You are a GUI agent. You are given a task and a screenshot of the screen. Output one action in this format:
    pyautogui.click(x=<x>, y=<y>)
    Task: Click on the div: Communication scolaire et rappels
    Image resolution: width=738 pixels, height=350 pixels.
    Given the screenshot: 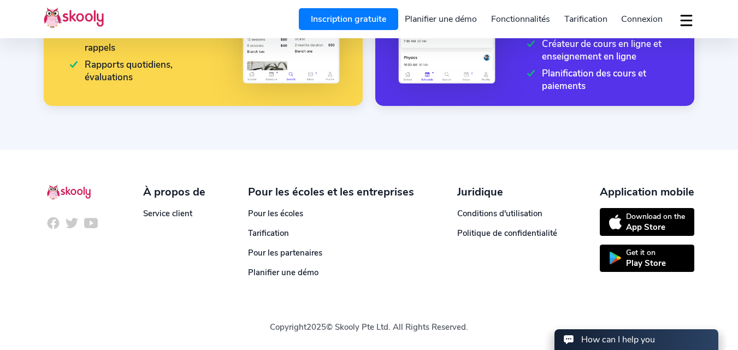 What is the action you would take?
    pyautogui.click(x=145, y=41)
    